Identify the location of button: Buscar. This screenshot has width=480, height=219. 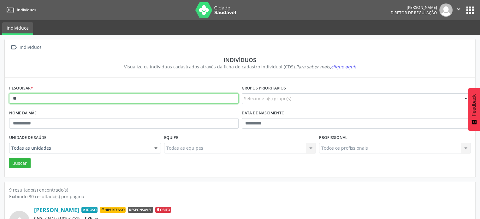
(20, 163).